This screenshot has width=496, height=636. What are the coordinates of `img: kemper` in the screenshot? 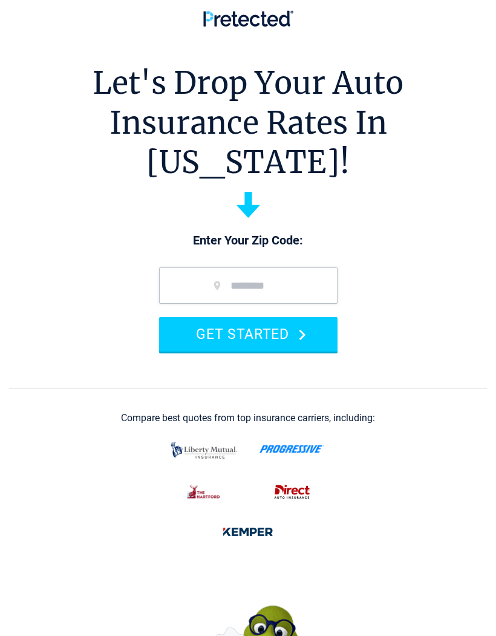 It's located at (248, 532).